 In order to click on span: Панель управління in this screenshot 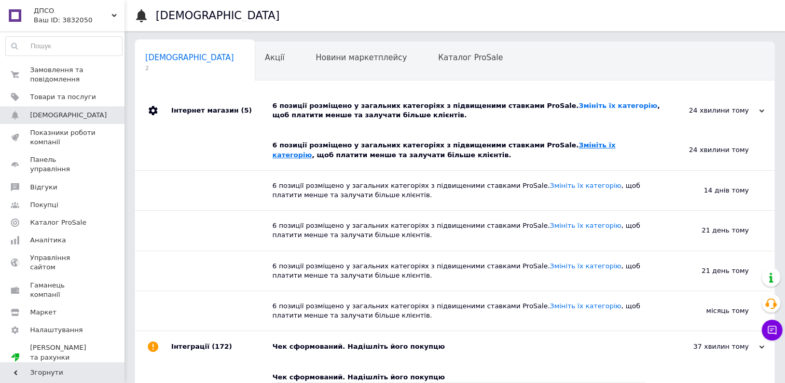, I will do `click(63, 165)`.